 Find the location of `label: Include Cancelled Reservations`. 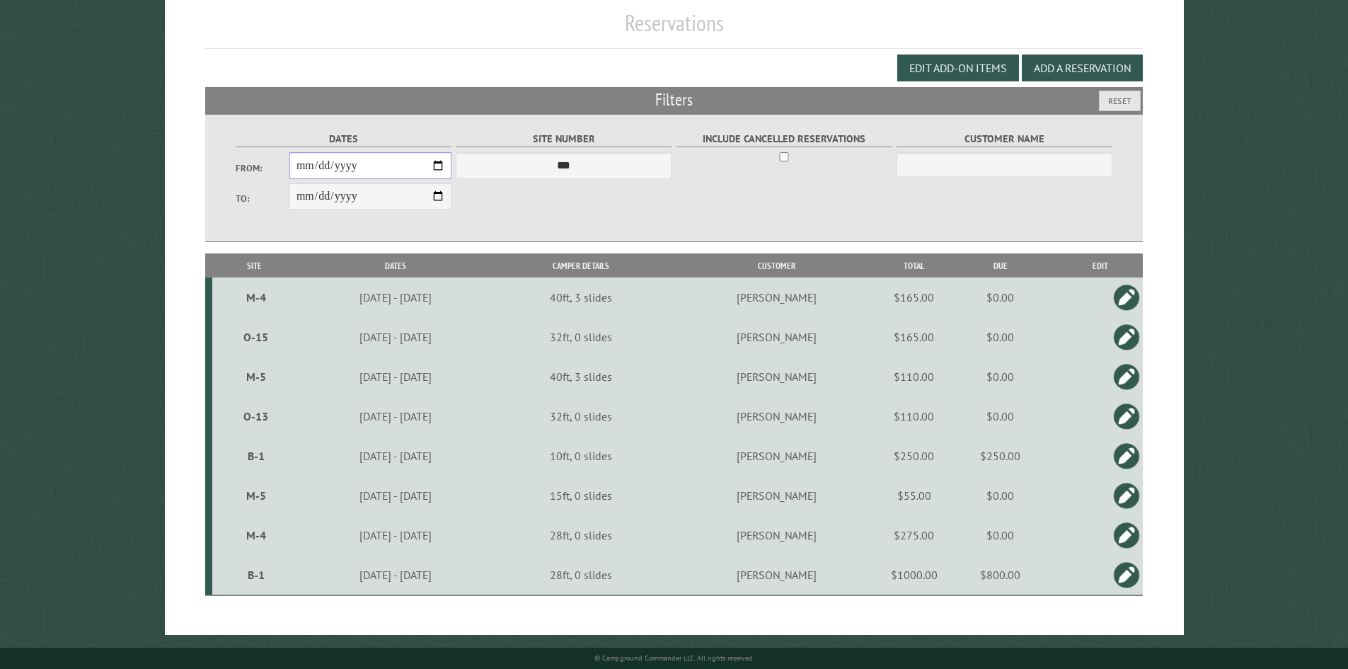

label: Include Cancelled Reservations is located at coordinates (784, 139).